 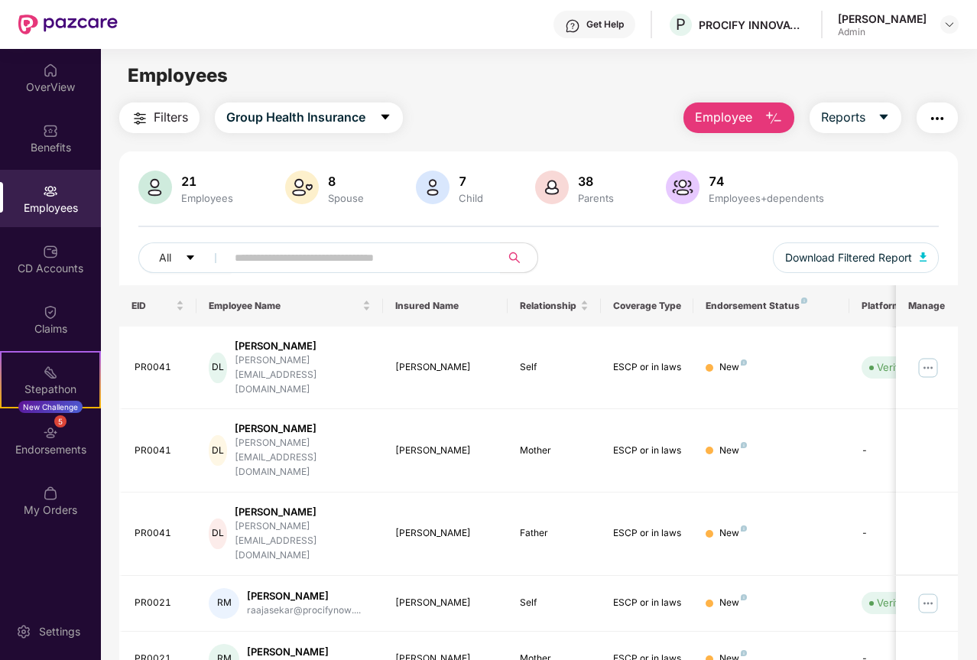 I want to click on img: svg+xml;base64,PHN2ZyBpZD0iU2V0dGluZy0yMHgyMCIgeG1sbnM9Imh0dHA6Ly93d3cudzMub3JnLzIwMDAvc3ZnIiB3aW..., so click(x=24, y=631).